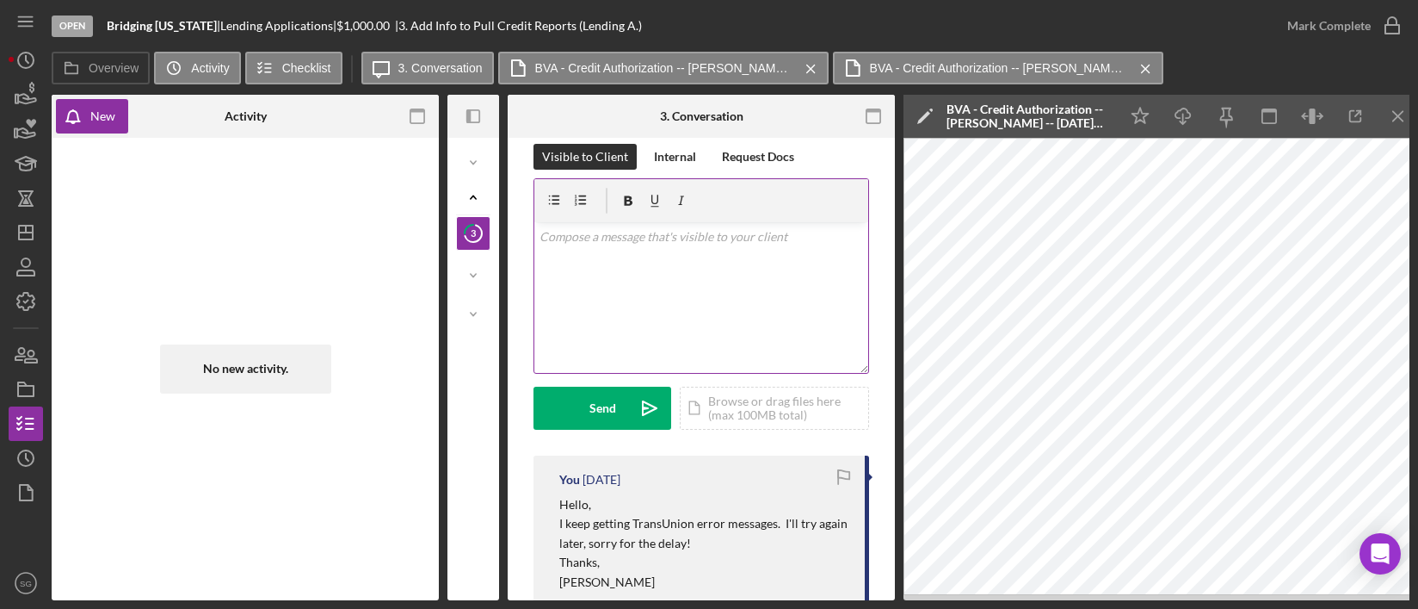 The image size is (1418, 609). I want to click on button: Internal, so click(675, 157).